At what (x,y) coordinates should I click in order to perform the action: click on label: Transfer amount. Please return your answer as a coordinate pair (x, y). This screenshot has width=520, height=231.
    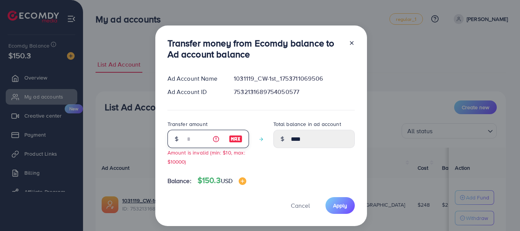
    Looking at the image, I should click on (187, 124).